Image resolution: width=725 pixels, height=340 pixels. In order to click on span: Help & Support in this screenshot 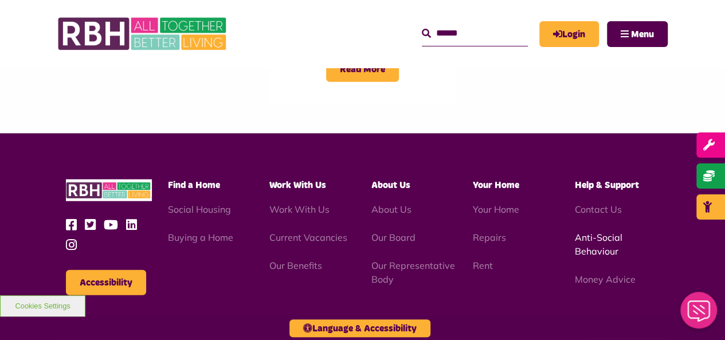, I will do `click(607, 185)`.